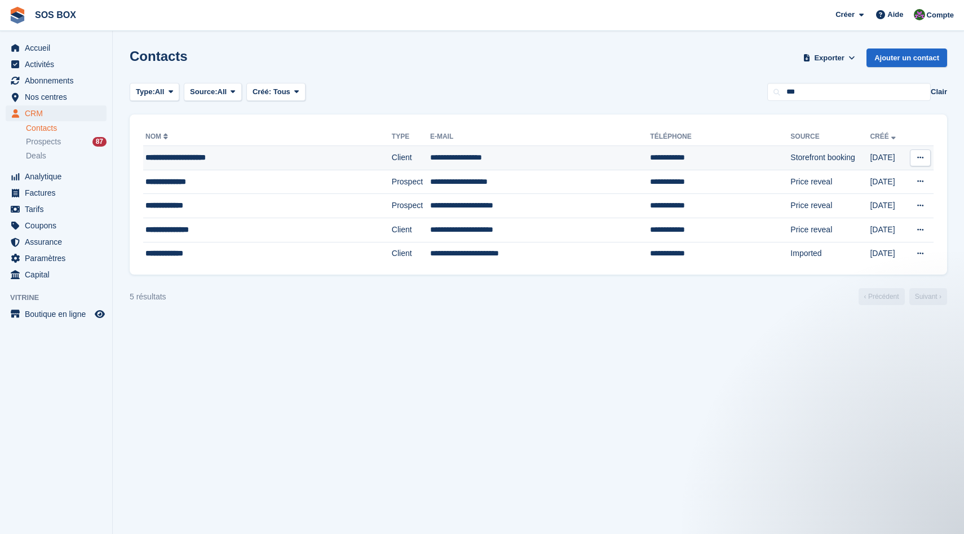 This screenshot has height=534, width=964. What do you see at coordinates (59, 48) in the screenshot?
I see `span: Accueil` at bounding box center [59, 48].